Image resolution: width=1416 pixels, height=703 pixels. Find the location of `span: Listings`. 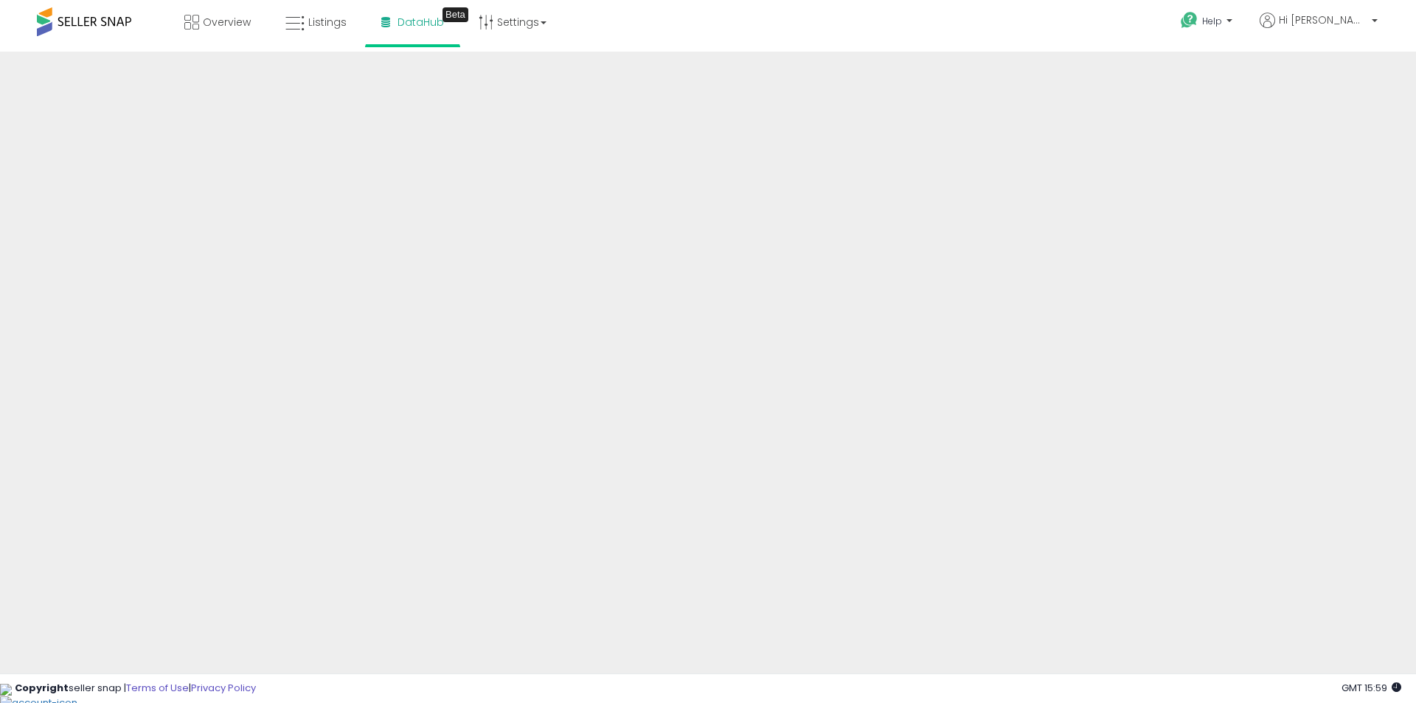

span: Listings is located at coordinates (328, 22).